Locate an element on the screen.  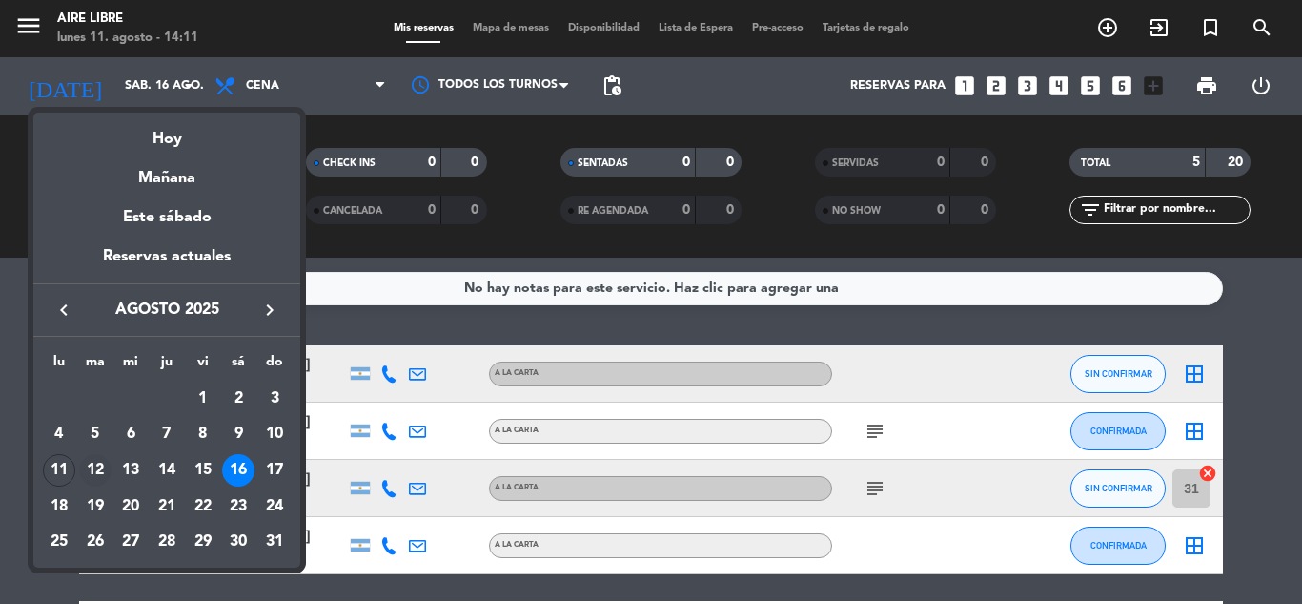
div: Reservas actuales is located at coordinates (167, 263).